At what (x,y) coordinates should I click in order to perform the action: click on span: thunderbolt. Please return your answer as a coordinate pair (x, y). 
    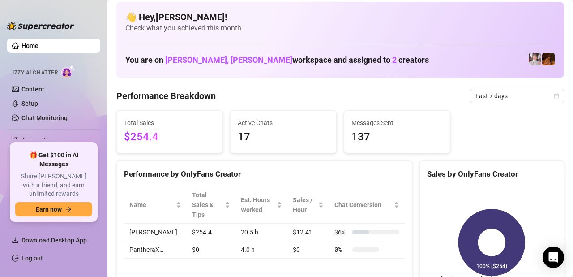
    Looking at the image, I should click on (15, 141).